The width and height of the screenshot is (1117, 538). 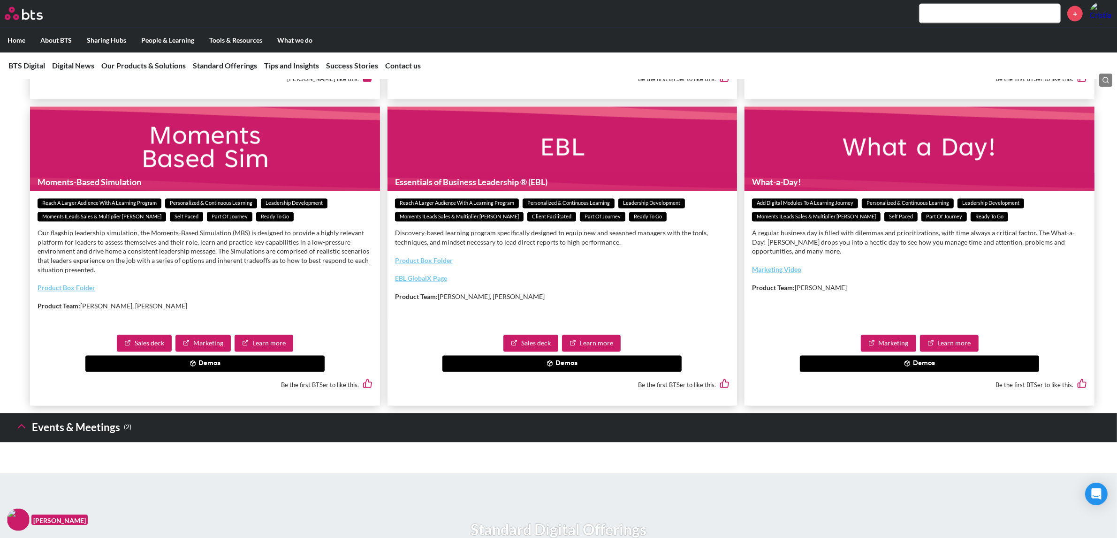 What do you see at coordinates (73, 65) in the screenshot?
I see `a: Digital News` at bounding box center [73, 65].